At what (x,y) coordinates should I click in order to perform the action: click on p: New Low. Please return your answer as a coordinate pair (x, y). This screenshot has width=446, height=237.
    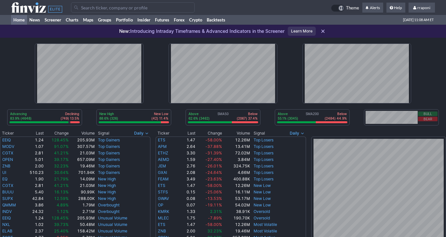
    Looking at the image, I should click on (160, 114).